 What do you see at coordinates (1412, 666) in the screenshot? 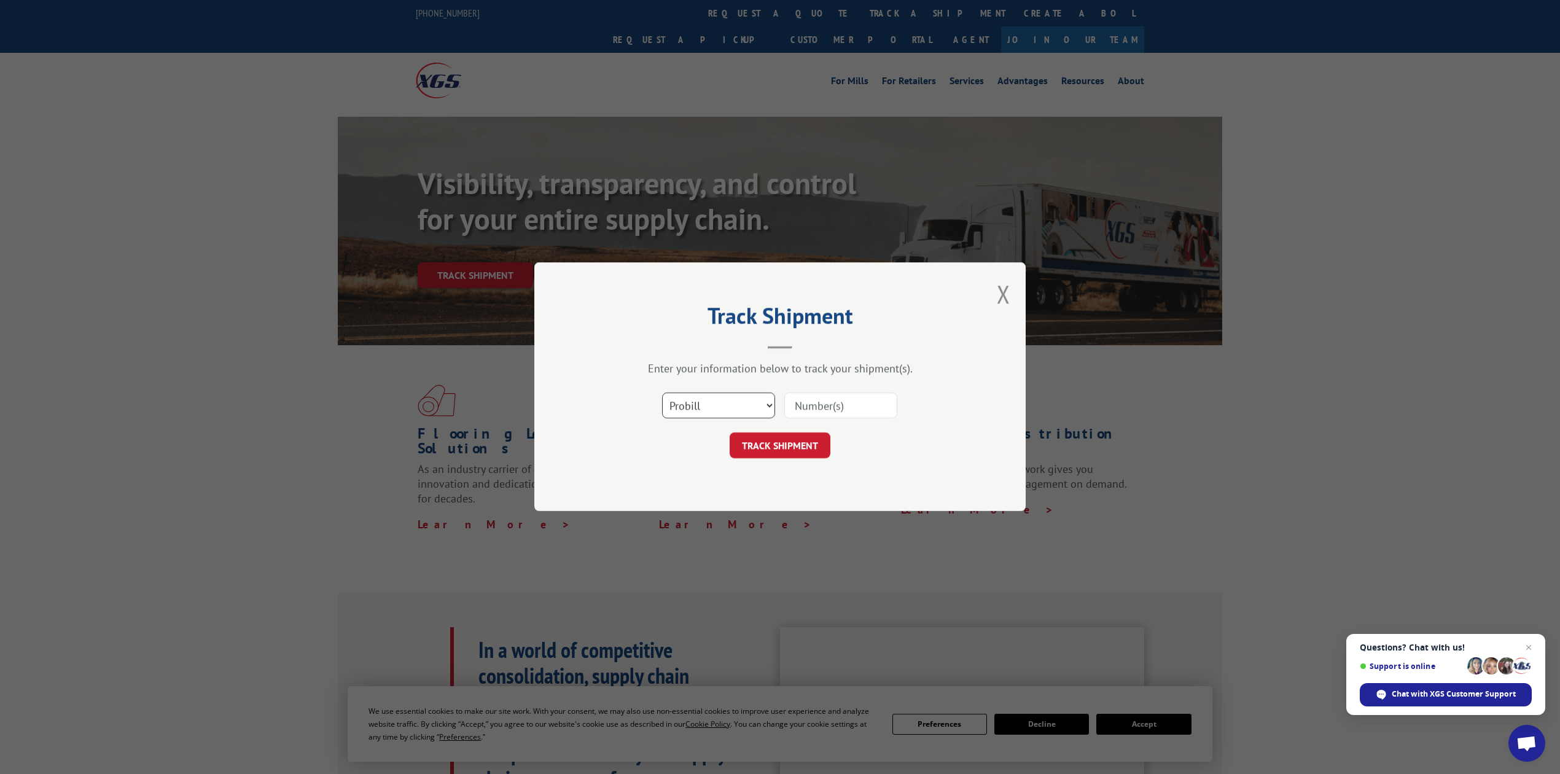
I see `span: Support is online` at bounding box center [1412, 666].